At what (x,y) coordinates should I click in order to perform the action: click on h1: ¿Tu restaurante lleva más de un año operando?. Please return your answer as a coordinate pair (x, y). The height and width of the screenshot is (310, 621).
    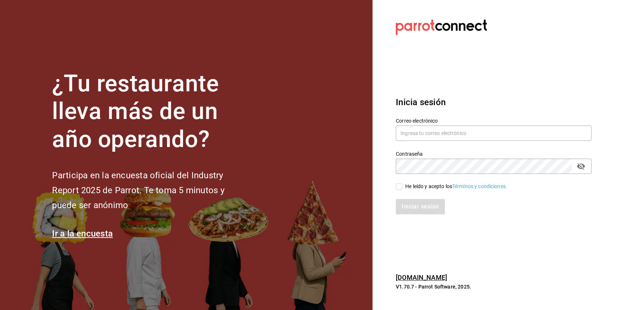
    Looking at the image, I should click on (150, 112).